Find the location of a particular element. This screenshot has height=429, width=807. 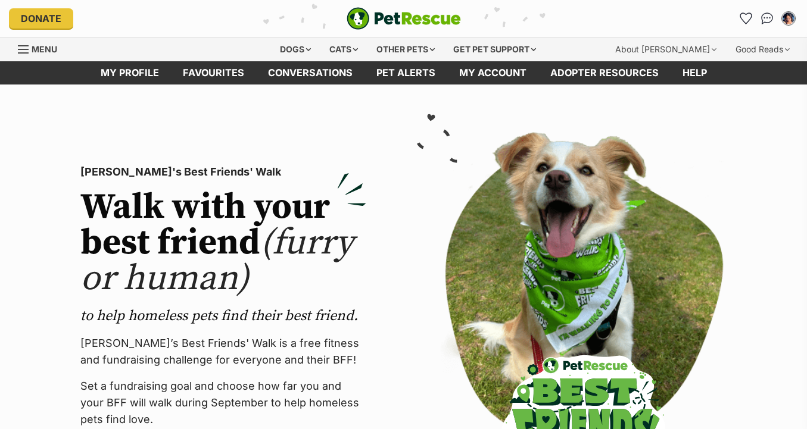

div: Good Reads is located at coordinates (762, 49).